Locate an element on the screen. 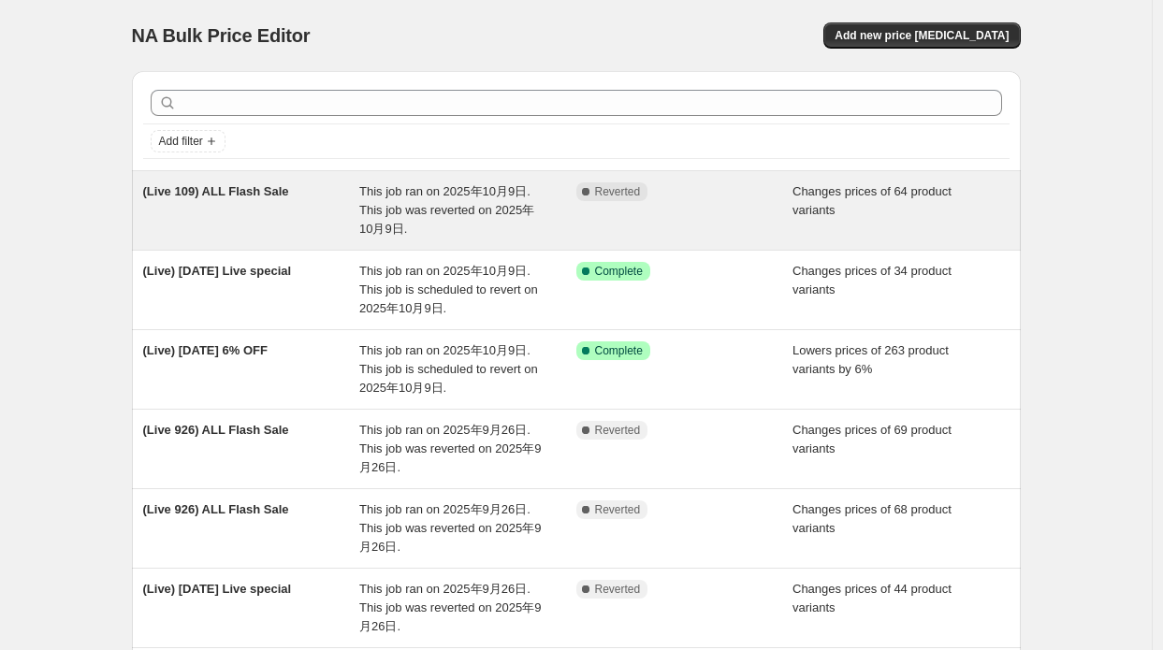  span: Changes prices of 64 product variants is located at coordinates (872, 200).